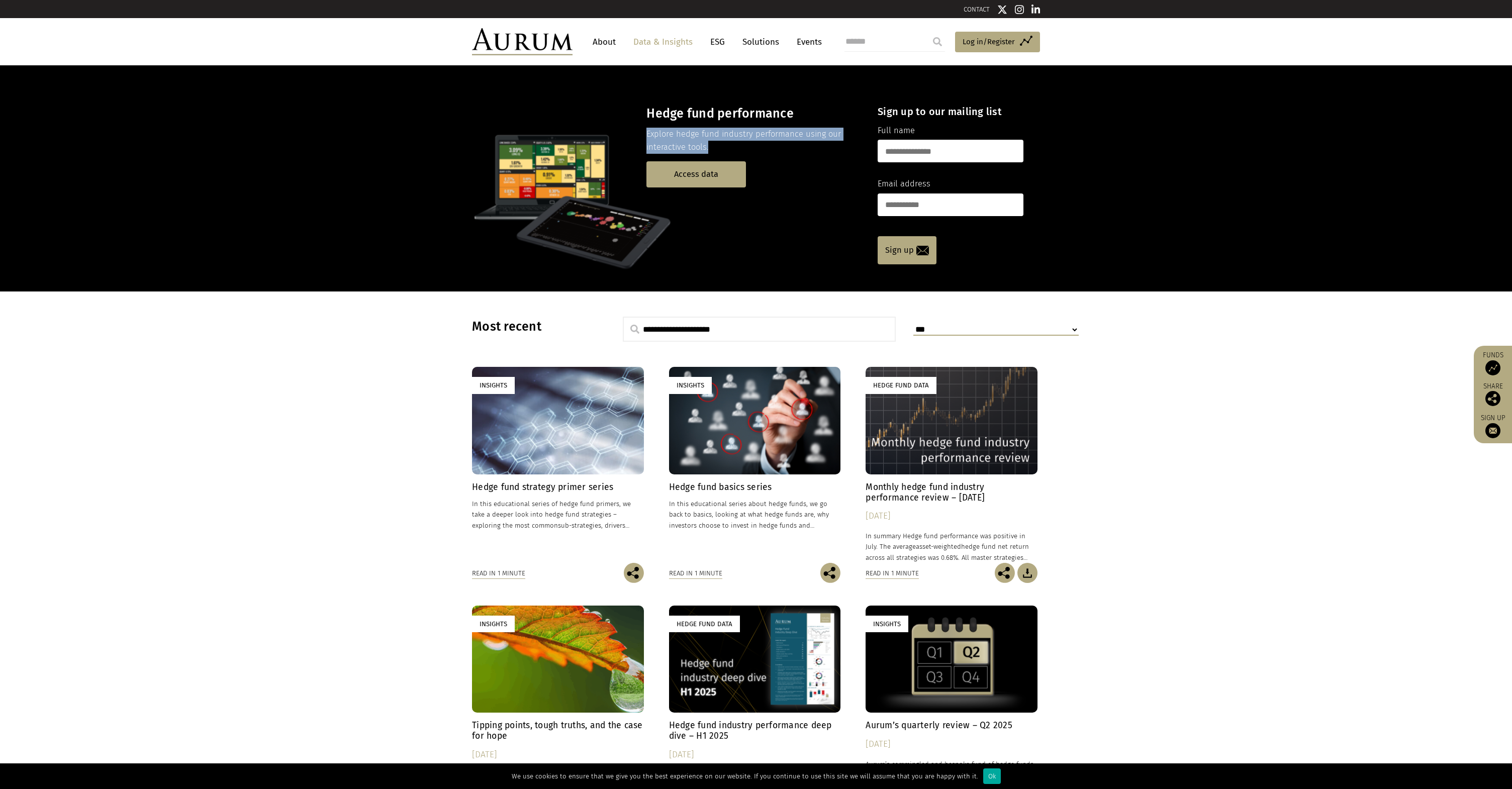  What do you see at coordinates (938, 547) in the screenshot?
I see `span: asset-weighted` at bounding box center [938, 547].